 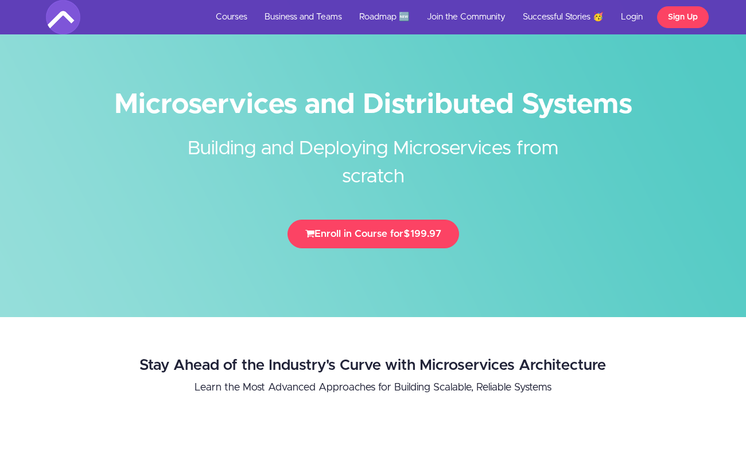 What do you see at coordinates (373, 388) in the screenshot?
I see `p: Learn the Most Advanced Approaches for Building Scalable, Reliable Systems` at bounding box center [373, 388].